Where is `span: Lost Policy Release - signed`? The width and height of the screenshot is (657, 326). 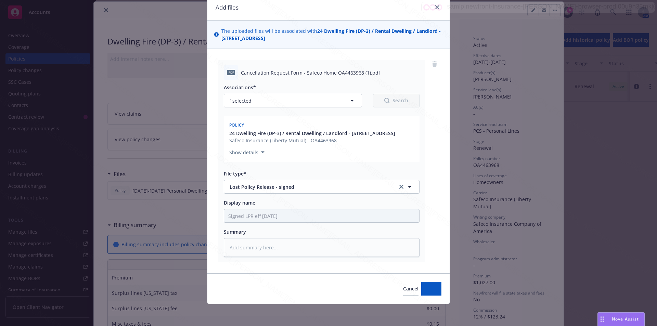 span: Lost Policy Release - signed is located at coordinates (309, 187).